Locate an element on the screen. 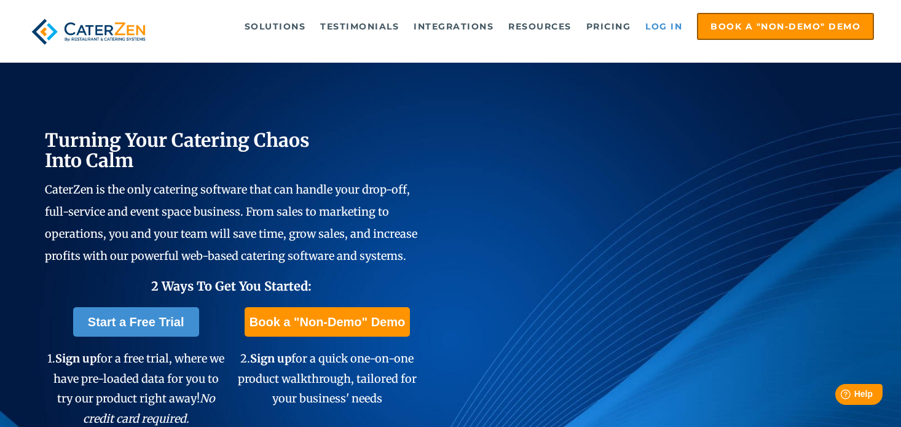 This screenshot has width=901, height=427. a: Solutions is located at coordinates (275, 26).